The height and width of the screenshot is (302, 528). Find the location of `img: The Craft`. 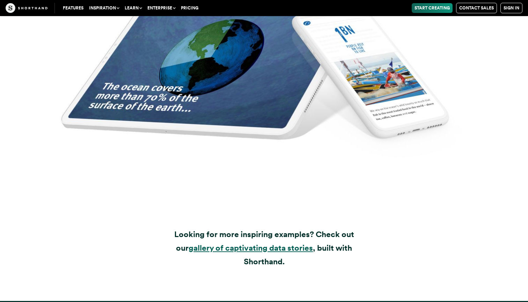

img: The Craft is located at coordinates (27, 8).